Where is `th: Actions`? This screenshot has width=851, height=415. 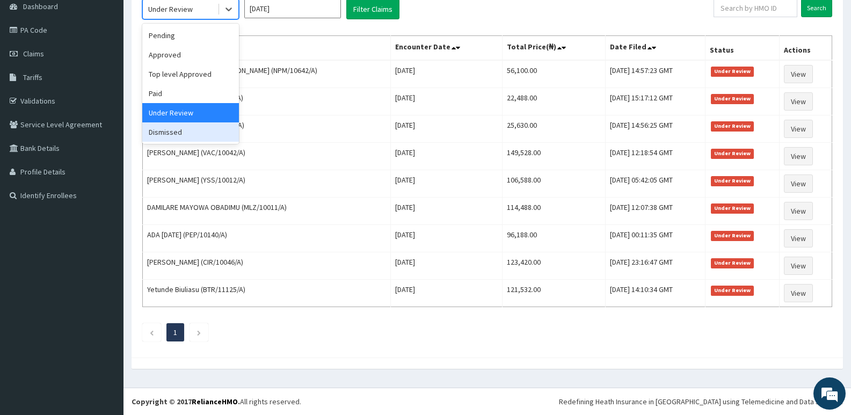
th: Actions is located at coordinates (805, 48).